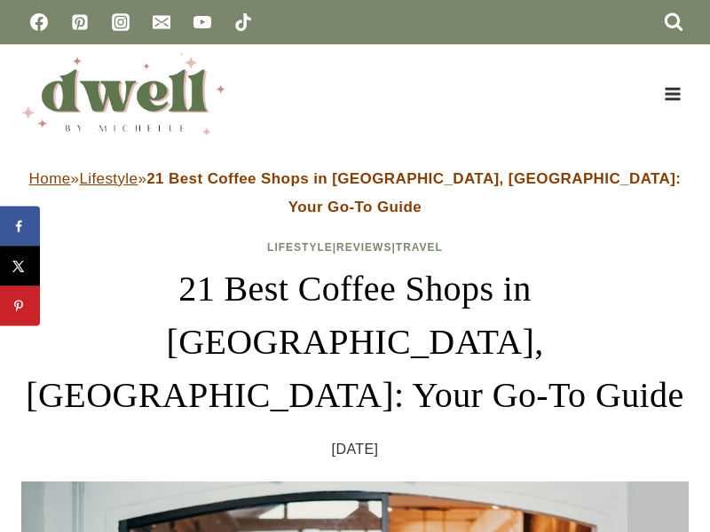 This screenshot has width=710, height=532. I want to click on img: DWELL by michelle, so click(123, 94).